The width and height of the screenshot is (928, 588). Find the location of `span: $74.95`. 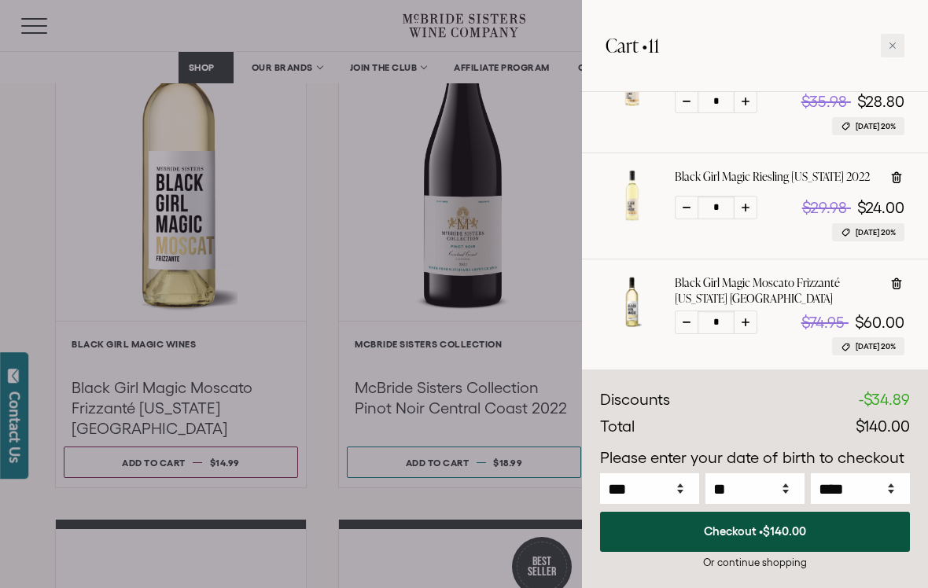

span: $74.95 is located at coordinates (823, 322).